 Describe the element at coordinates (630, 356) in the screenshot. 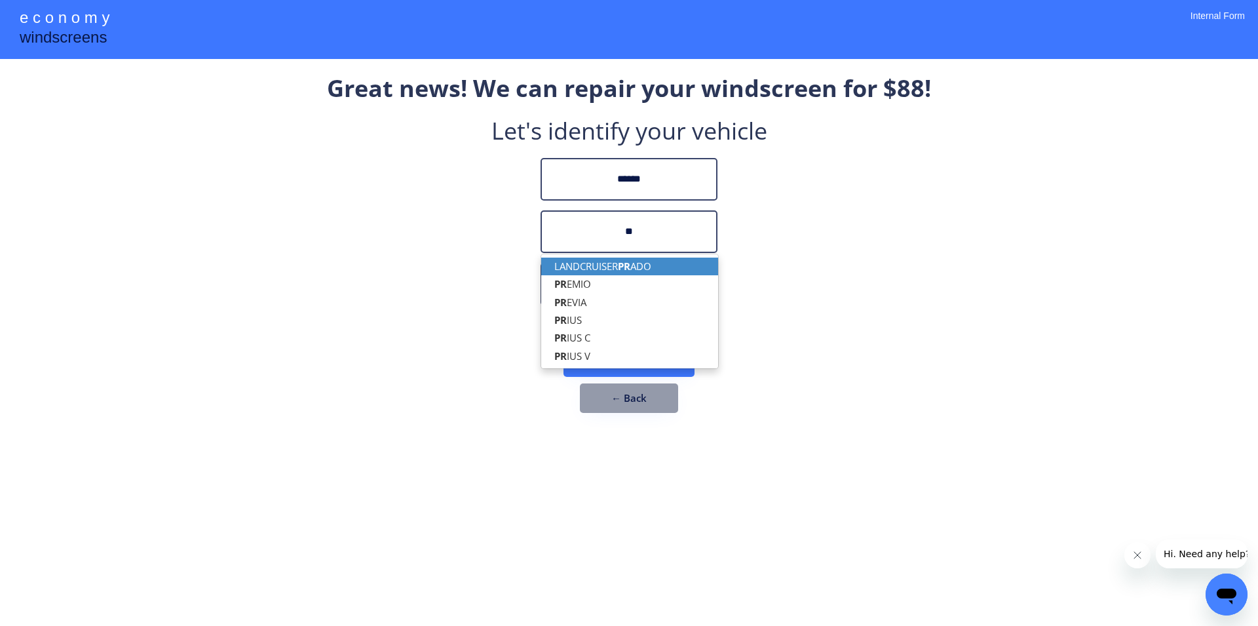

I see `p: IUS V` at that location.